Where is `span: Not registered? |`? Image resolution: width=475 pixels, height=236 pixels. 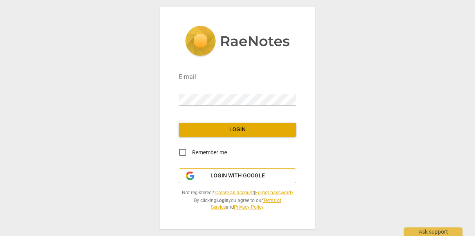
span: Not registered? | is located at coordinates (237, 193).